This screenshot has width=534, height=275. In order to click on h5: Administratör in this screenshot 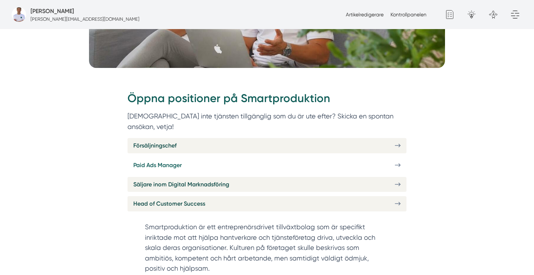, I will do `click(52, 11)`.